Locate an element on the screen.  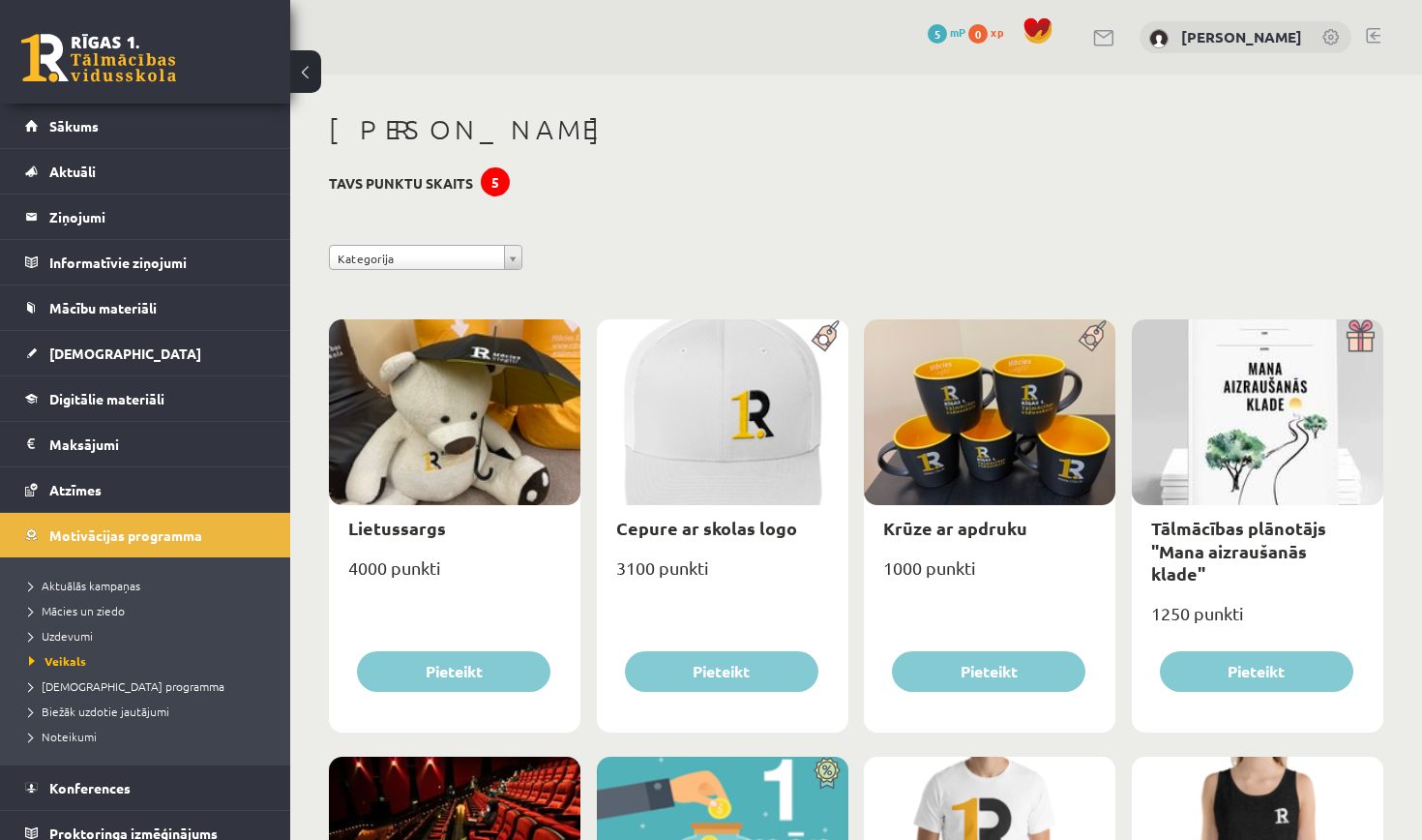
span: xp is located at coordinates (996, 32).